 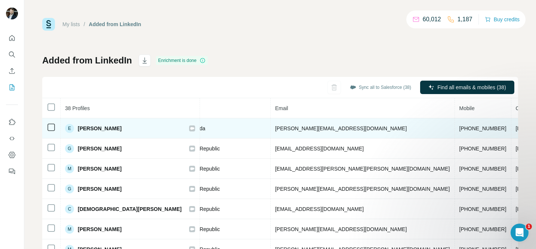 I want to click on button: Buy credits, so click(x=502, y=19).